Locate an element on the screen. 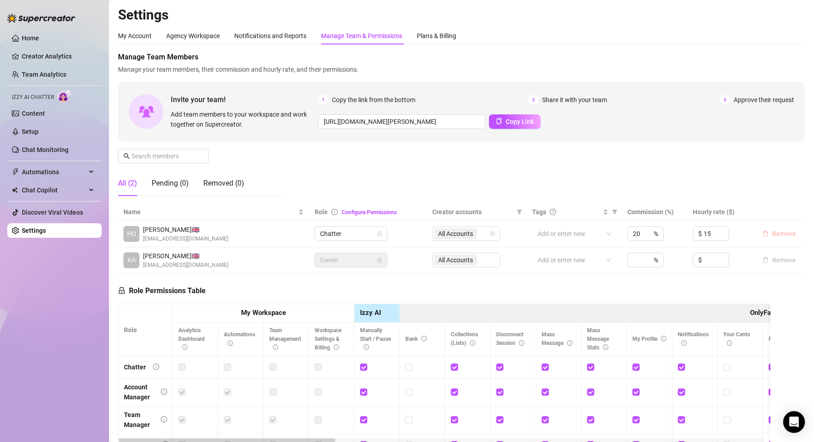 Image resolution: width=814 pixels, height=442 pixels. a: Setup is located at coordinates (30, 132).